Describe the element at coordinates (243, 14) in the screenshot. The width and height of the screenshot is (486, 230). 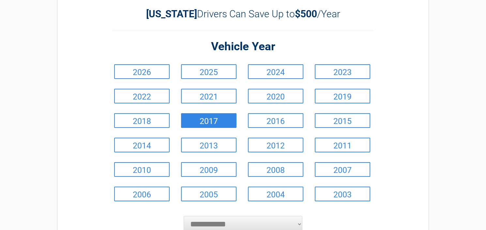
I see `h2: Drivers Can Save Up to /Year` at that location.